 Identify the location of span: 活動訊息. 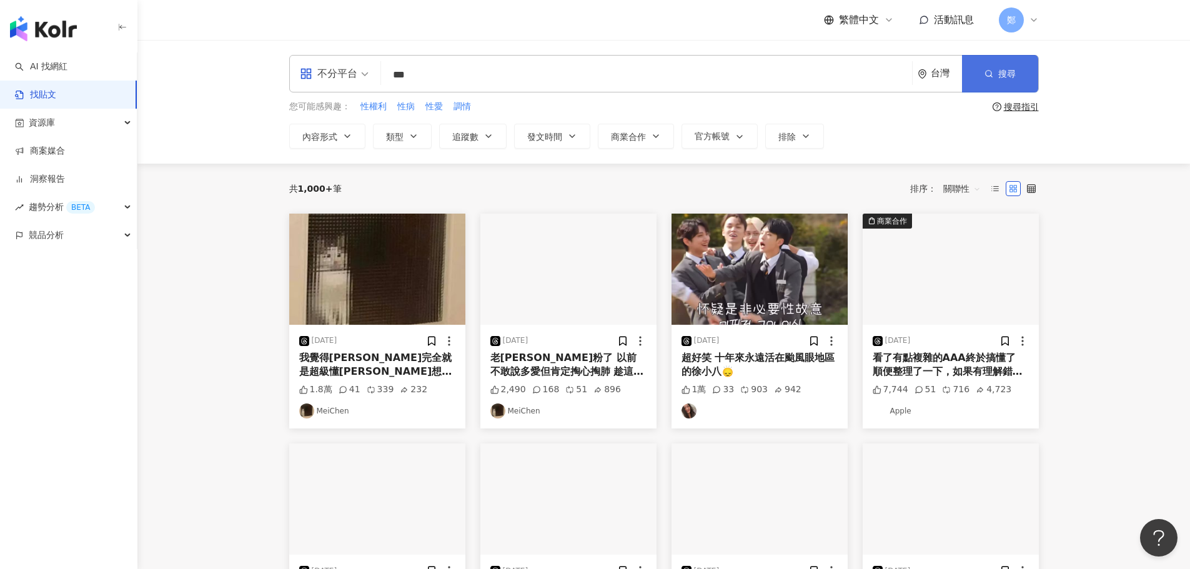
(954, 19).